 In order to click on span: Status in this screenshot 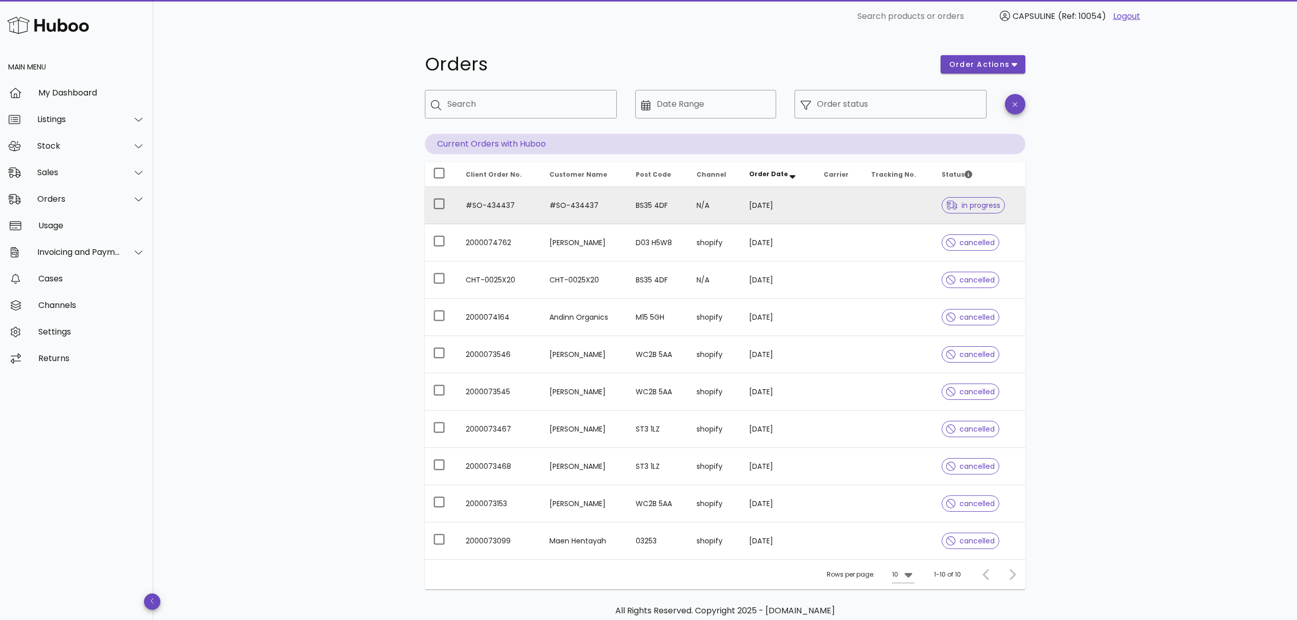, I will do `click(957, 174)`.